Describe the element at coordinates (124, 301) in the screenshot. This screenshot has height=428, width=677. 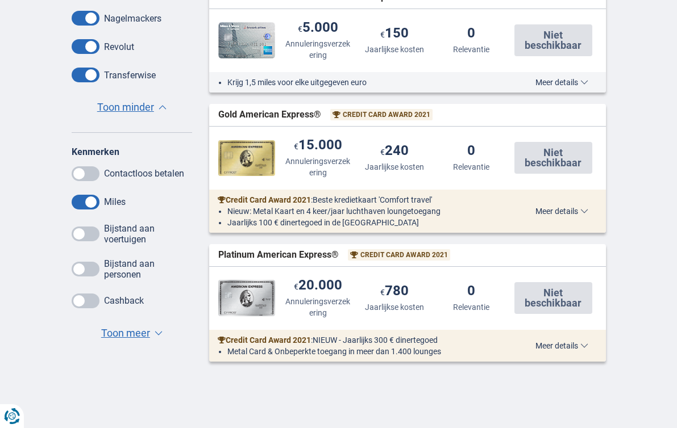
I see `label: Cashback` at that location.